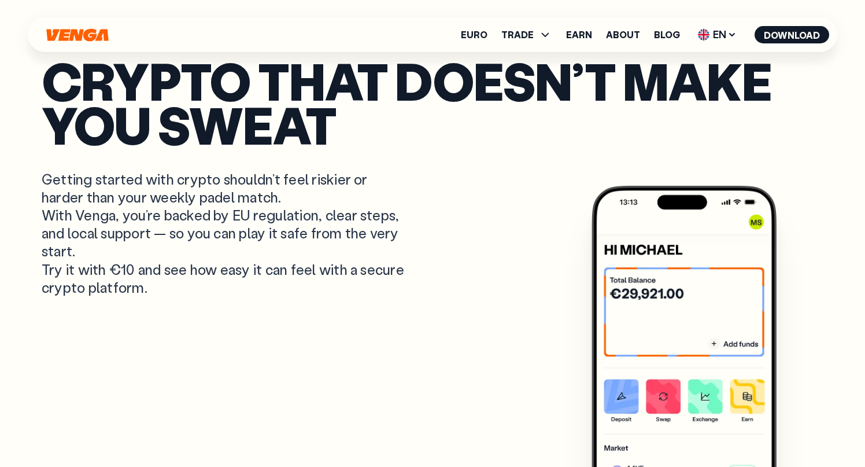  I want to click on a: Home, so click(78, 35).